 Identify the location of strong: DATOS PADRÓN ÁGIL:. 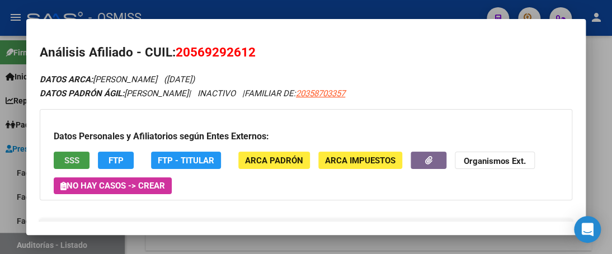
(82, 93).